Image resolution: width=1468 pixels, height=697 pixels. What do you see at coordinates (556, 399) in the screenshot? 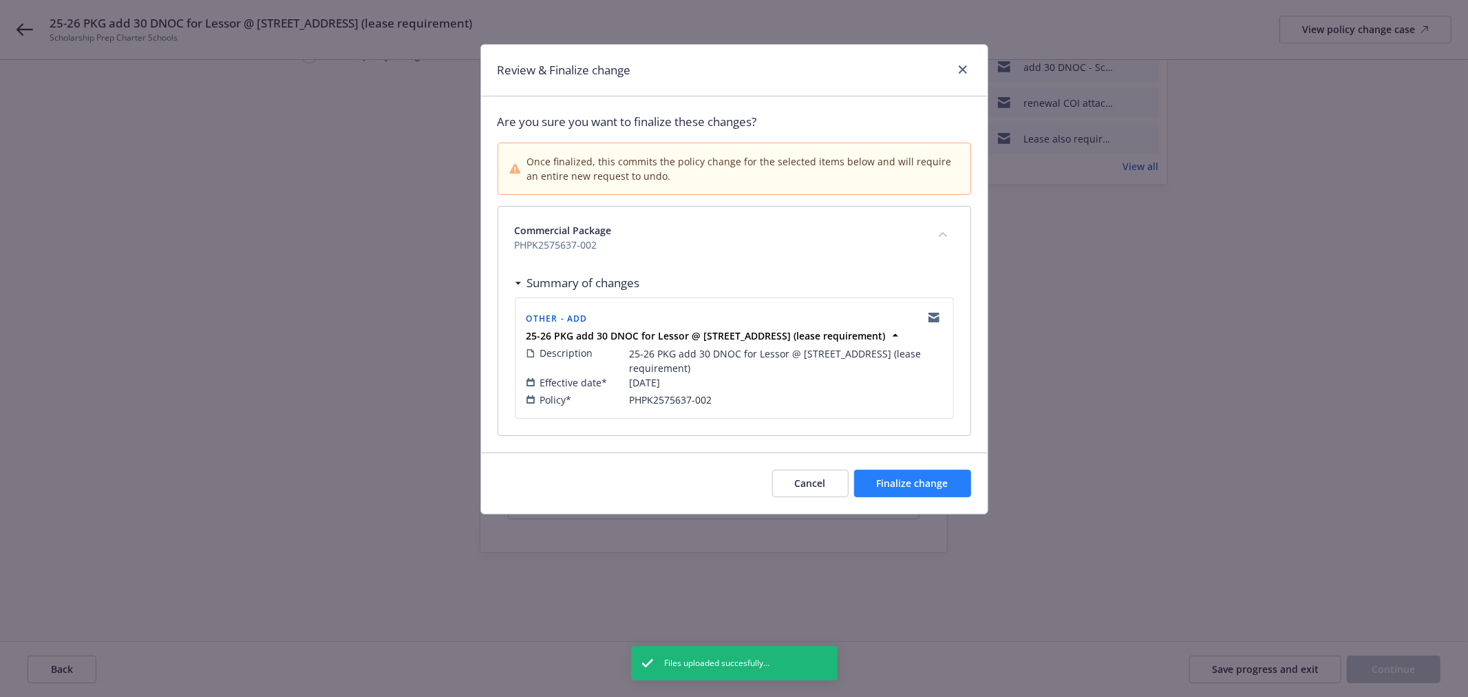
I see `span: Policy*` at bounding box center [556, 399].